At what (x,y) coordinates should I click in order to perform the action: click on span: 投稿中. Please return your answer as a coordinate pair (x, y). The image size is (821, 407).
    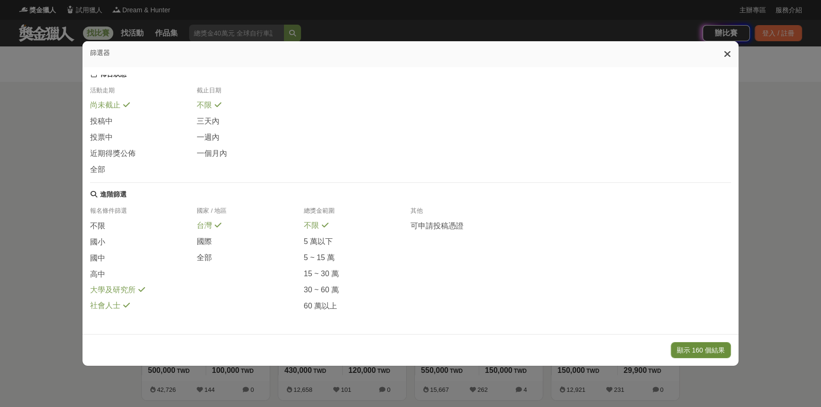
    Looking at the image, I should click on (101, 121).